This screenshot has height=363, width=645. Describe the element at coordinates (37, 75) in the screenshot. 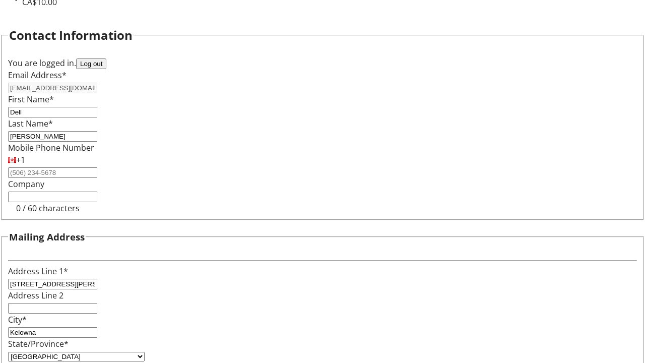

I see `label: Email Address*` at that location.